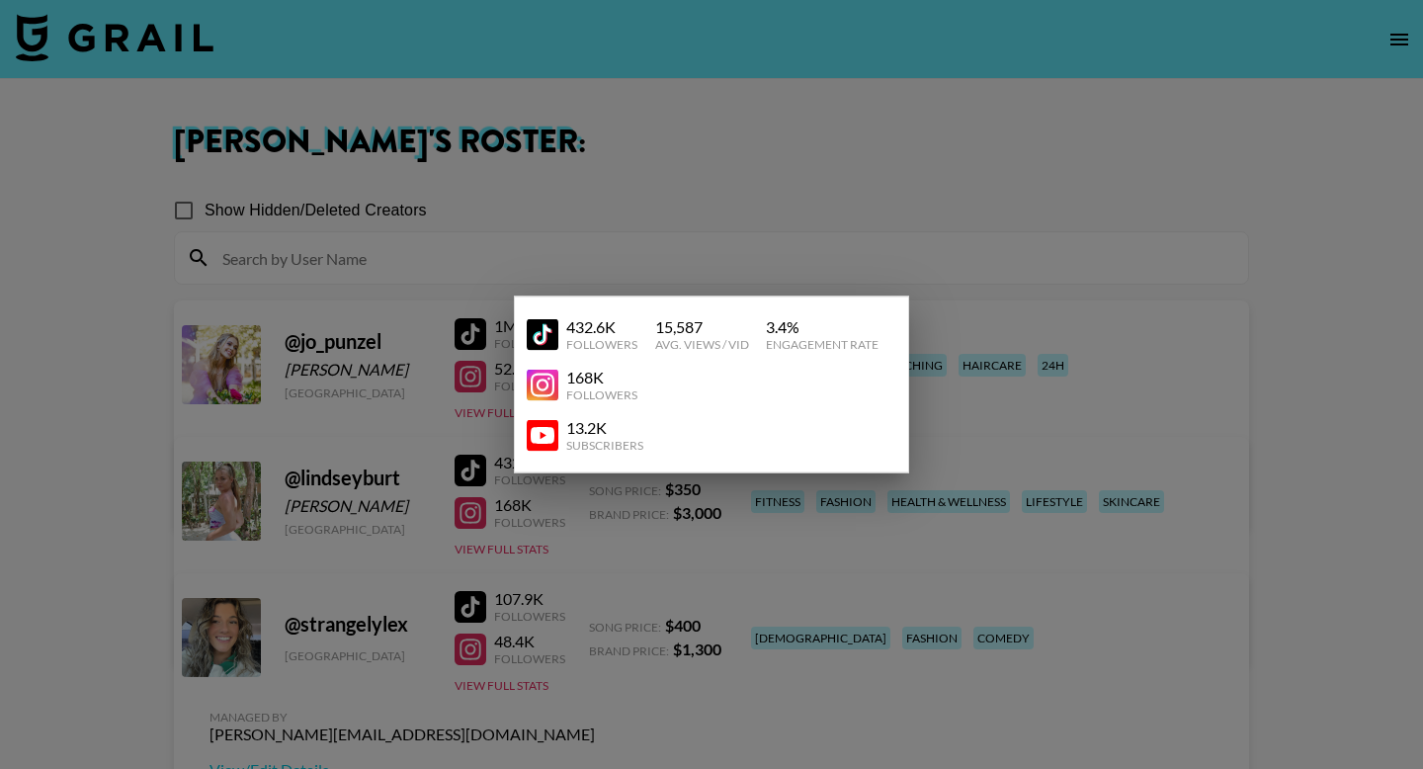  What do you see at coordinates (822, 327) in the screenshot?
I see `div: 3.4 %` at bounding box center [822, 327].